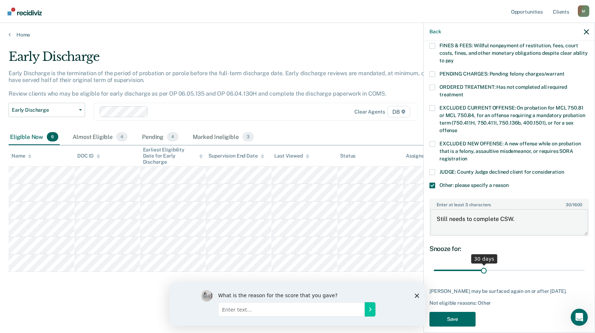 Image resolution: width=595 pixels, height=333 pixels. I want to click on div: 30 days, so click(484, 259).